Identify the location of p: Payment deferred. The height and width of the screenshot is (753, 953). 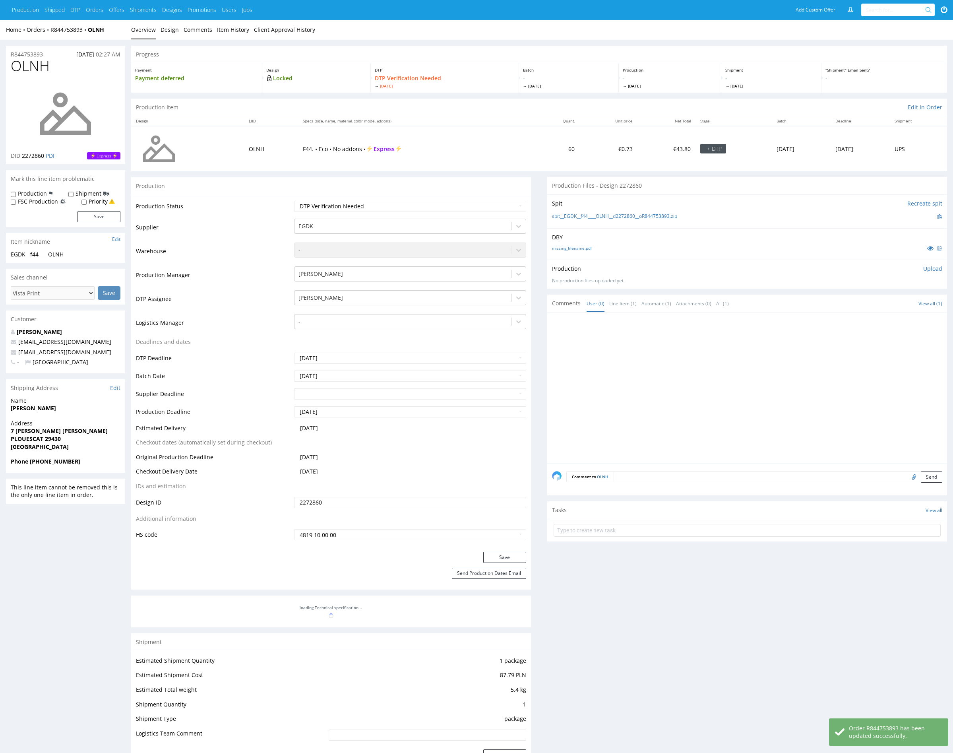
(196, 78).